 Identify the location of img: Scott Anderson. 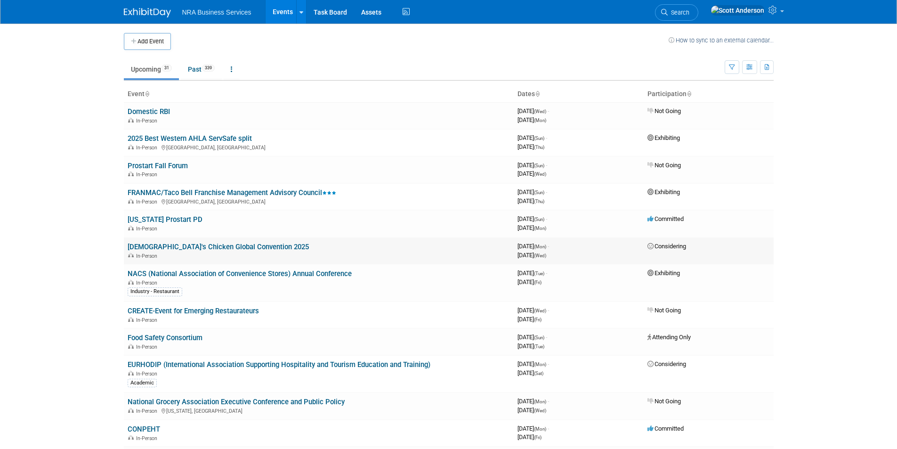
(737, 10).